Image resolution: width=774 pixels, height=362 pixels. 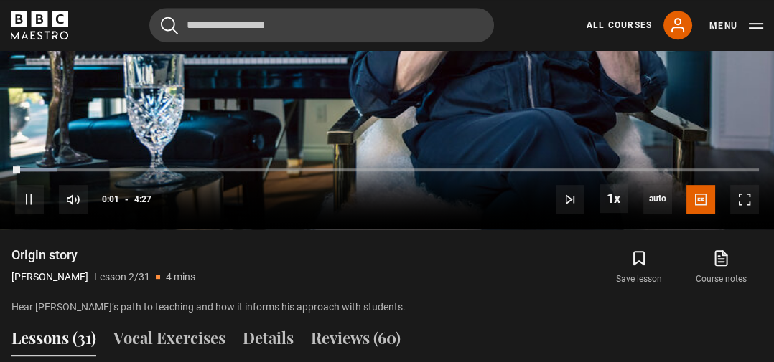 I want to click on button: Lessons (31), so click(x=54, y=342).